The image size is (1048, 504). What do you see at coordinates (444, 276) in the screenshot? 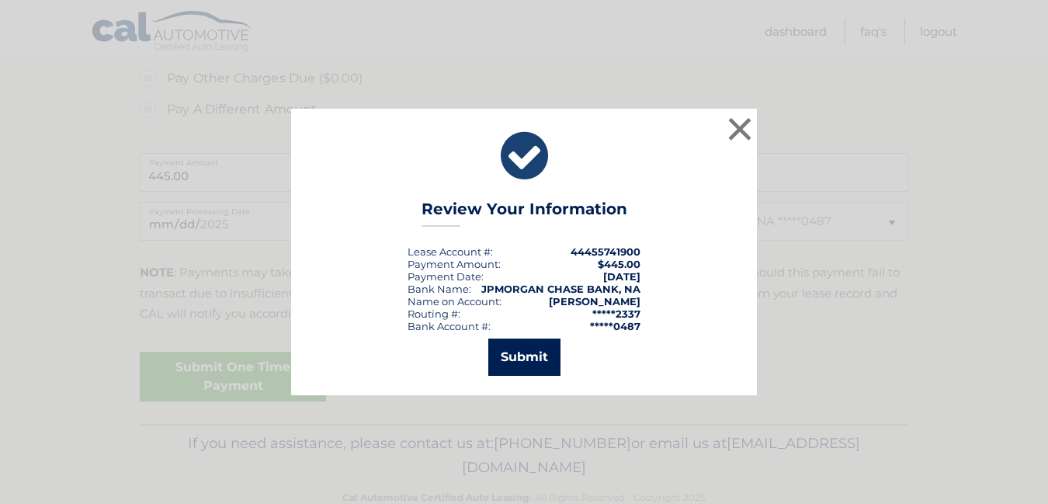
I see `span: Payment Date` at bounding box center [444, 276].